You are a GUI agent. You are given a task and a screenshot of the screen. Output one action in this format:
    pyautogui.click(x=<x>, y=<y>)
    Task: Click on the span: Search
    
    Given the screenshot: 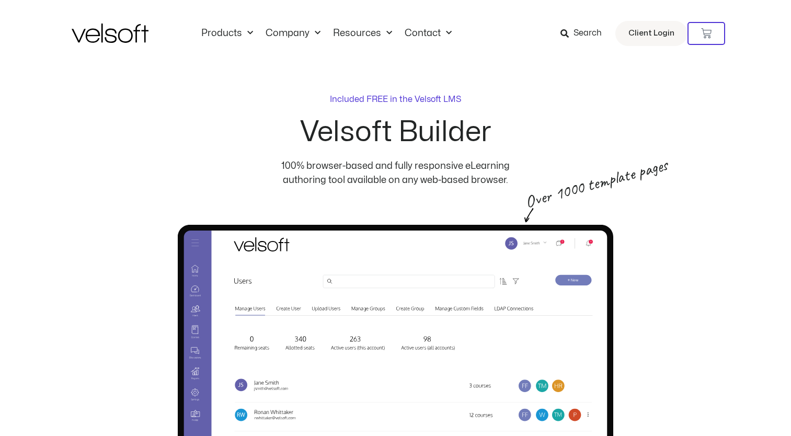 What is the action you would take?
    pyautogui.click(x=588, y=33)
    